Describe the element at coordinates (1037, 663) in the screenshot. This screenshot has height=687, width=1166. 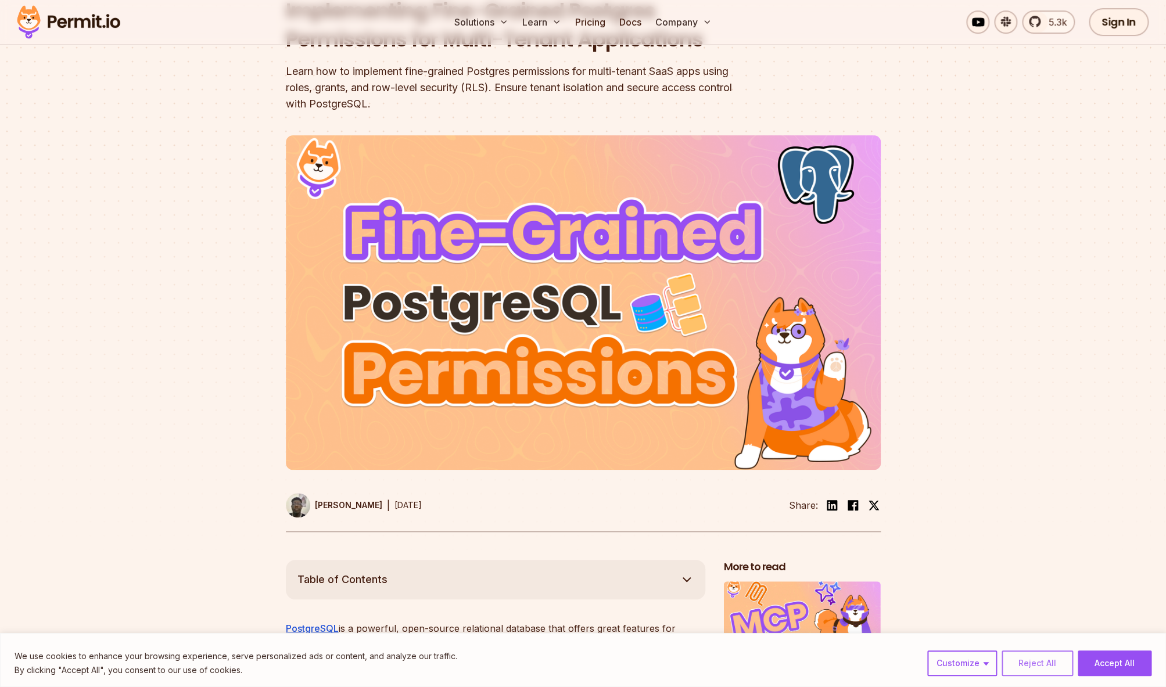
I see `button: Reject All` at that location.